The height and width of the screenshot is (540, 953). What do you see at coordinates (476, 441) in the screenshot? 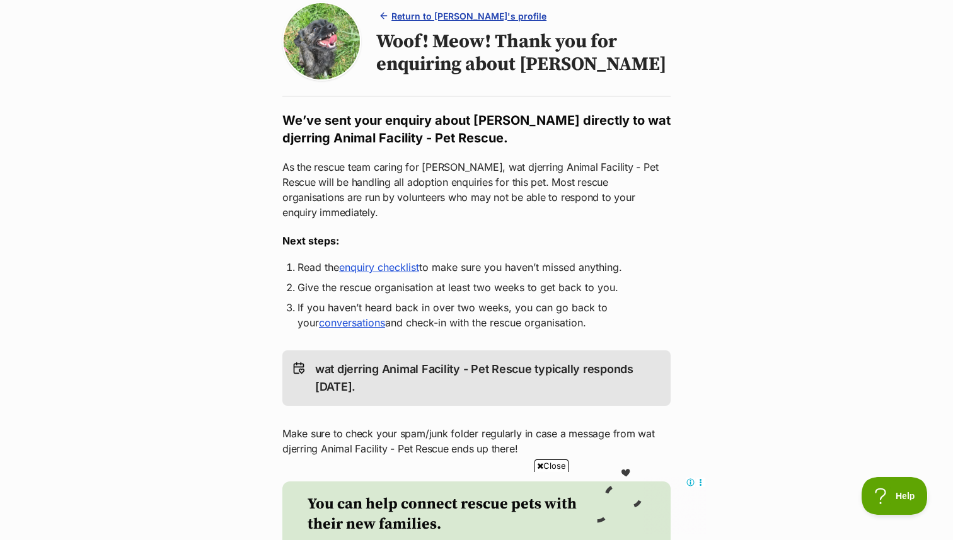
I see `p: Make sure to check your spam/junk folder regularly in case a message from wat djerring Animal Fac...` at bounding box center [476, 441].